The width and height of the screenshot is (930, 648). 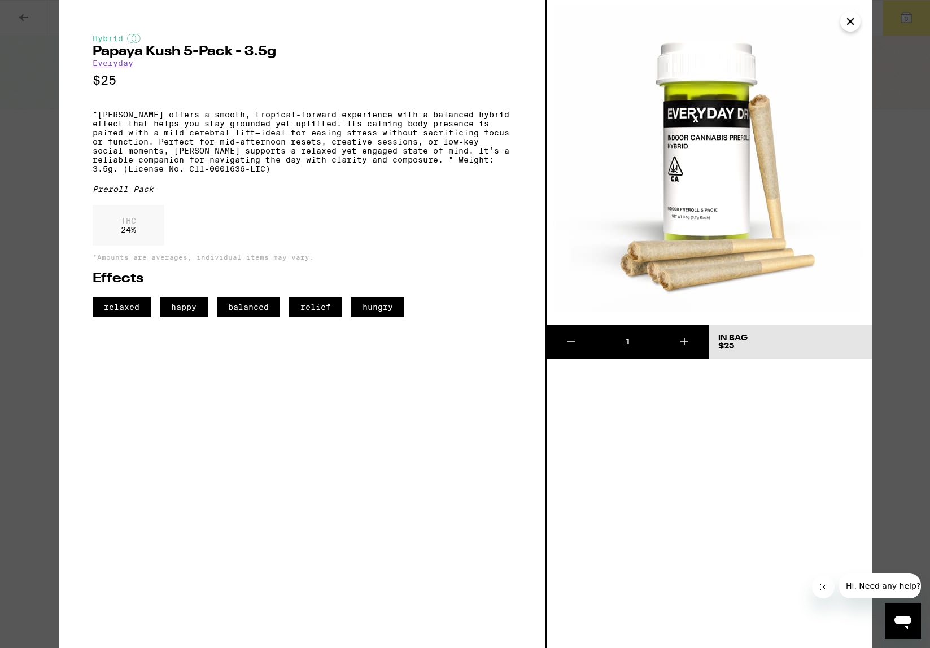 What do you see at coordinates (726, 346) in the screenshot?
I see `span: $25` at bounding box center [726, 346].